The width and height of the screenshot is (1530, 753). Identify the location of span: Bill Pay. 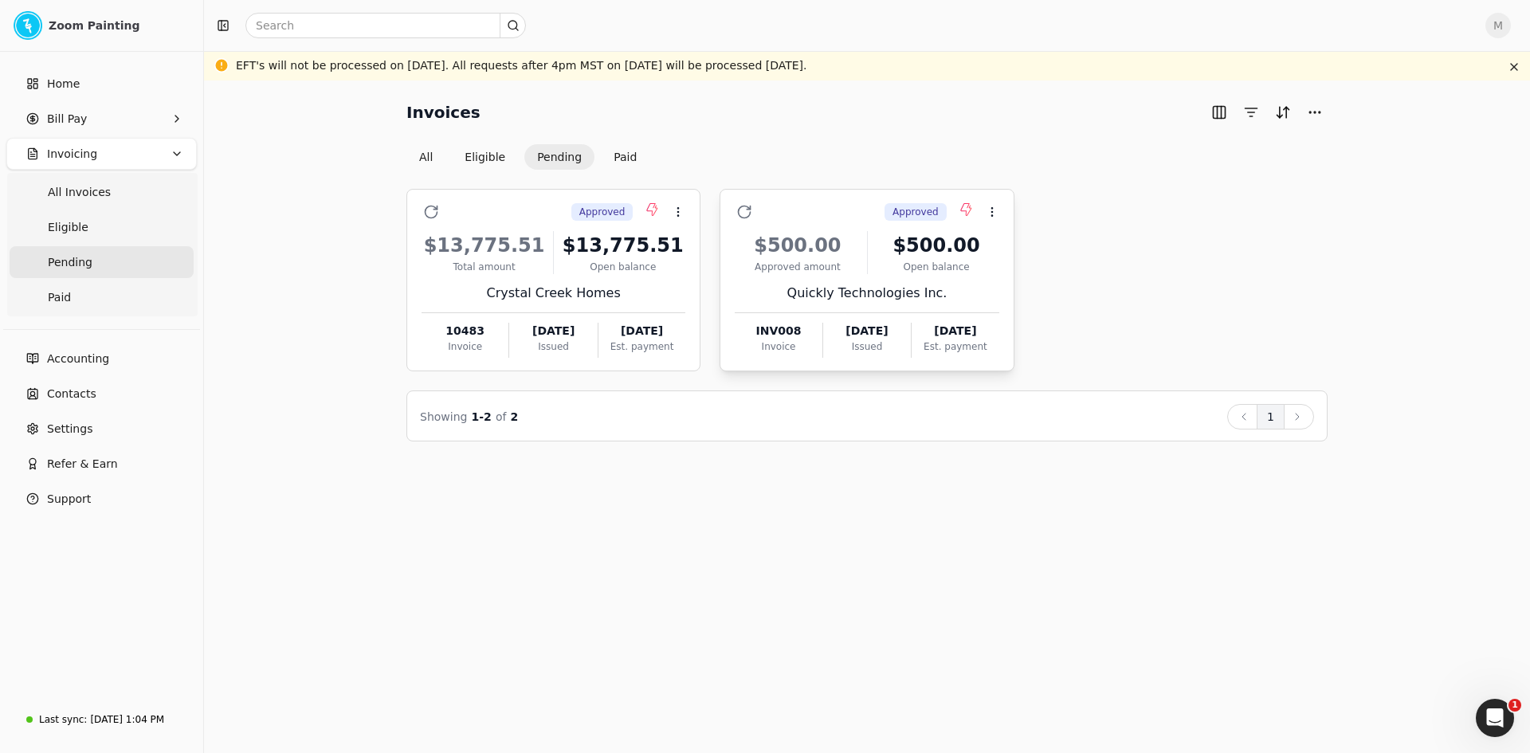
(67, 119).